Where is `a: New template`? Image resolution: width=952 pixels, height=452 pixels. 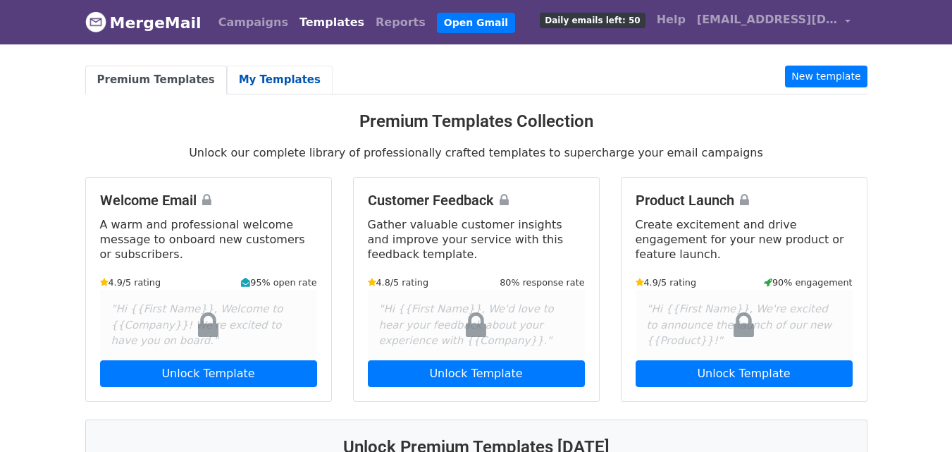 a: New template is located at coordinates (826, 76).